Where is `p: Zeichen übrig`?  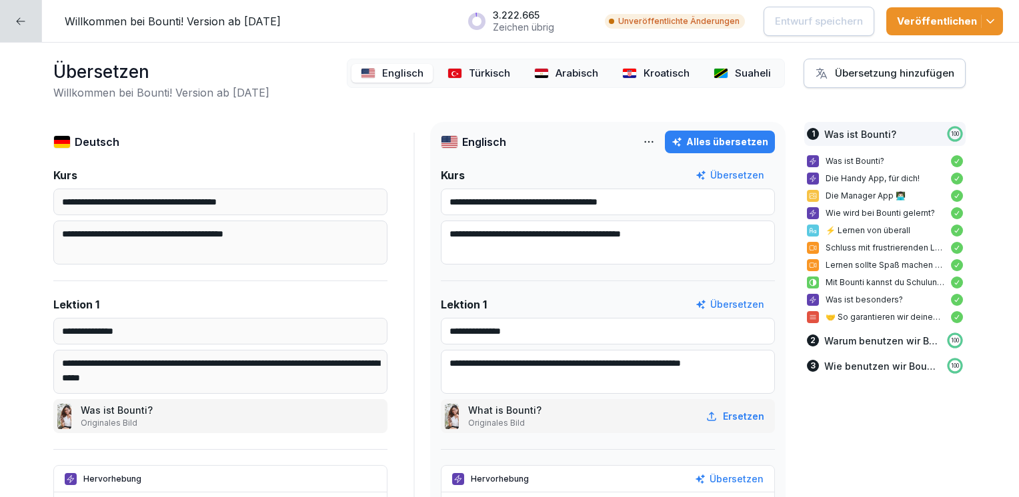
p: Zeichen übrig is located at coordinates (523, 27).